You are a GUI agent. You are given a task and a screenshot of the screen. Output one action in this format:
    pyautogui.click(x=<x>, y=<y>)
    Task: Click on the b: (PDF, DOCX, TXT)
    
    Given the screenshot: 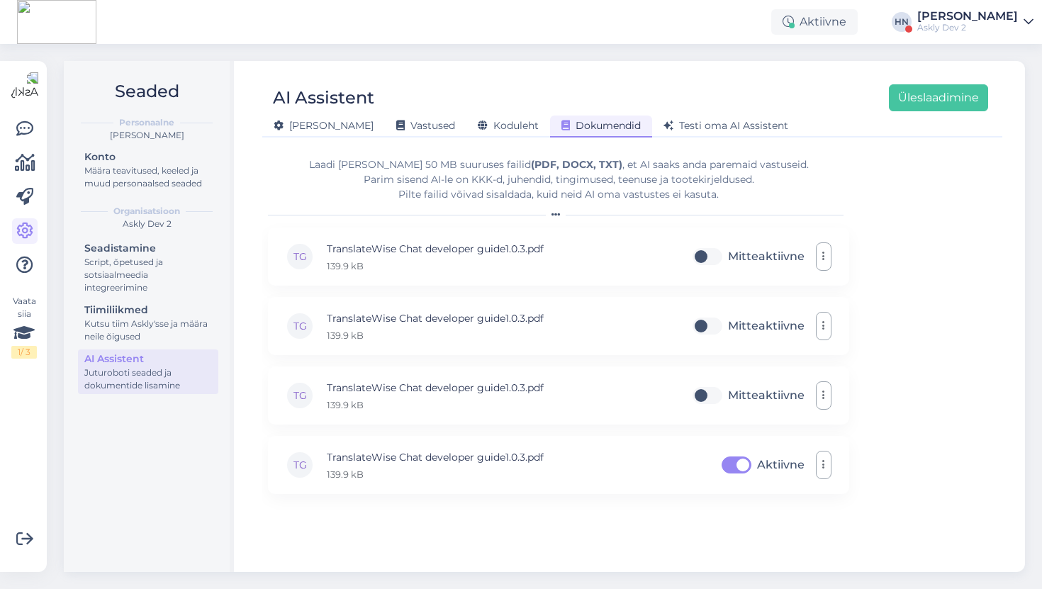 What is the action you would take?
    pyautogui.click(x=576, y=164)
    